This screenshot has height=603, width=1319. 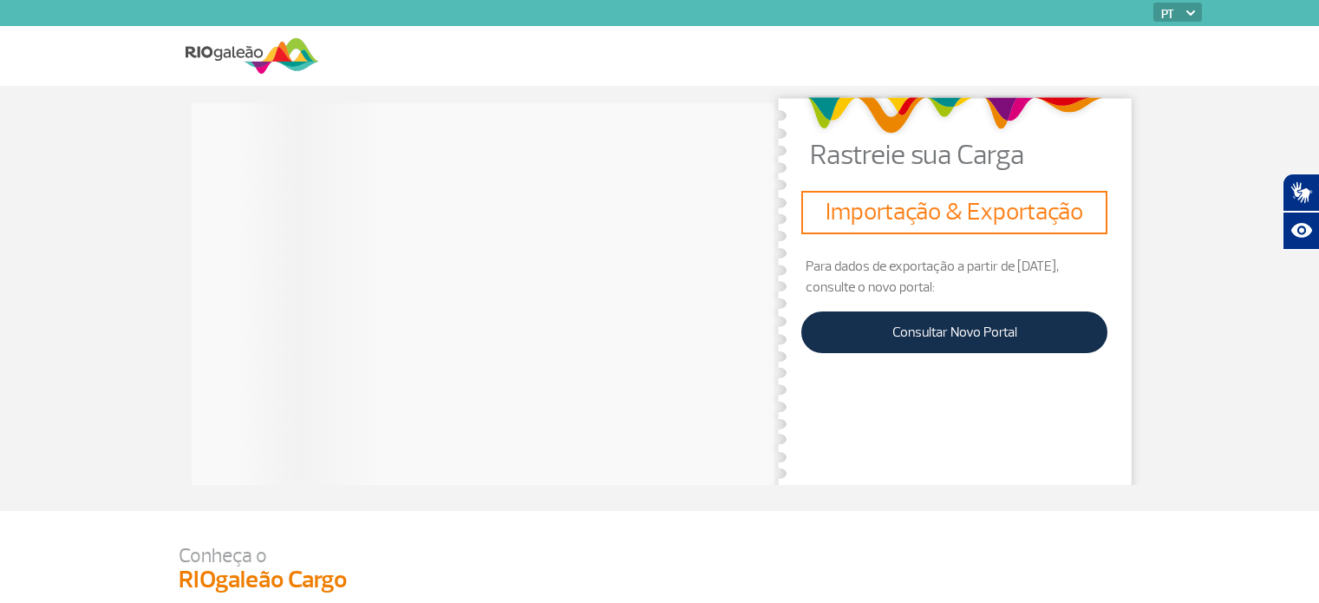 What do you see at coordinates (976, 155) in the screenshot?
I see `p: Rastreie sua Carga` at bounding box center [976, 155].